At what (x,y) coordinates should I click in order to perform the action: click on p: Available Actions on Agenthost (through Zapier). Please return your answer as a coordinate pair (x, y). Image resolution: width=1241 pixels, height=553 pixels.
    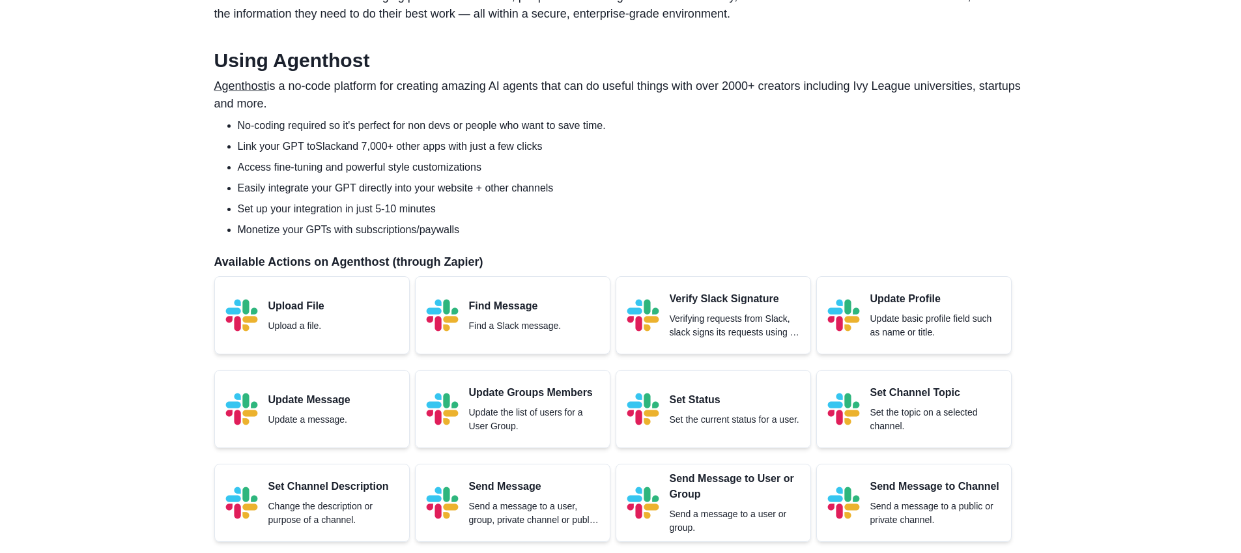
    Looking at the image, I should click on (621, 262).